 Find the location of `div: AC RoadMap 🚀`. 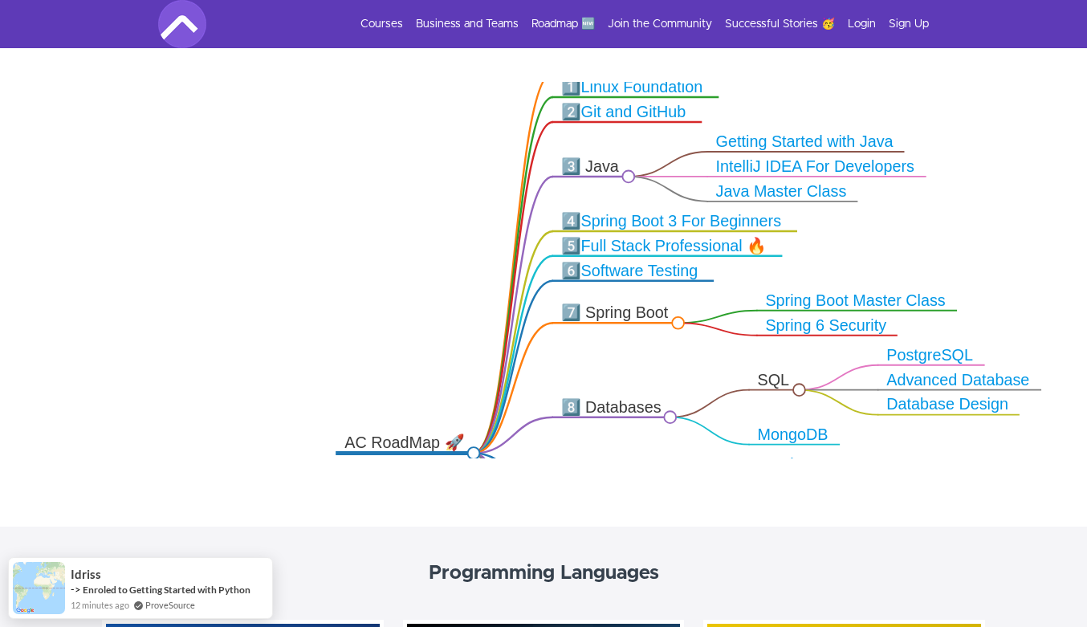

div: AC RoadMap 🚀 is located at coordinates (405, 443).